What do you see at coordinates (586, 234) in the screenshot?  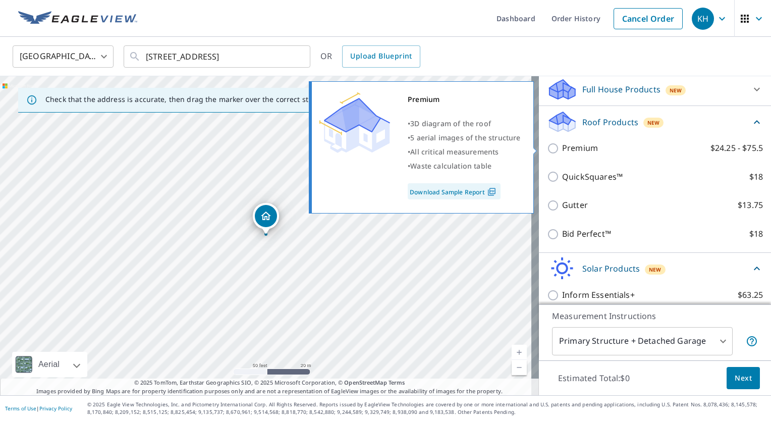 I see `p: Bid Perfect™` at bounding box center [586, 234].